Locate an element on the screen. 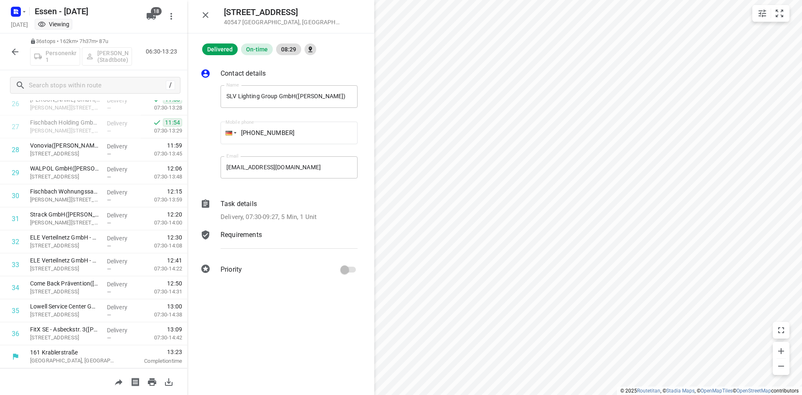 This screenshot has height=395, width=802. p: Completion time is located at coordinates (155, 361).